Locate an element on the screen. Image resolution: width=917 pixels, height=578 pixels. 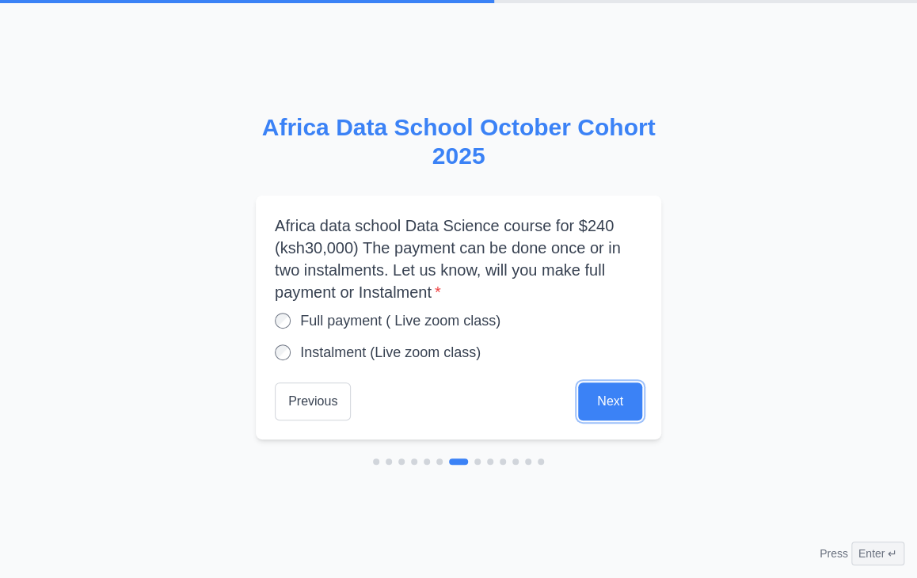
button: Previous is located at coordinates (313, 402).